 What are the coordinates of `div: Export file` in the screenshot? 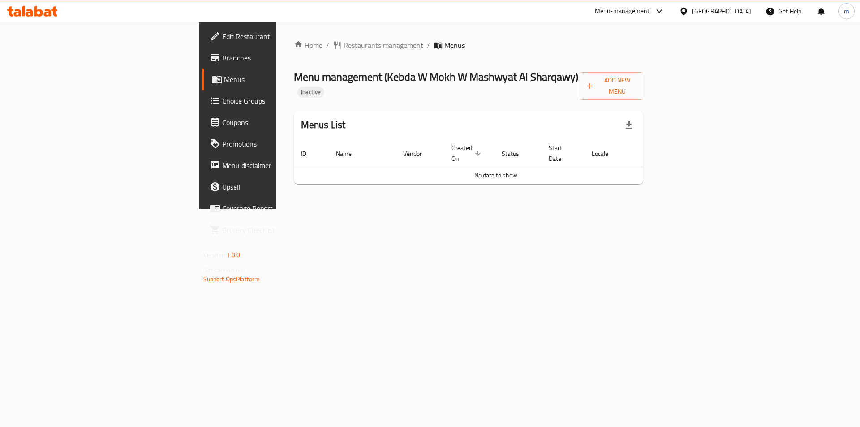 It's located at (629, 125).